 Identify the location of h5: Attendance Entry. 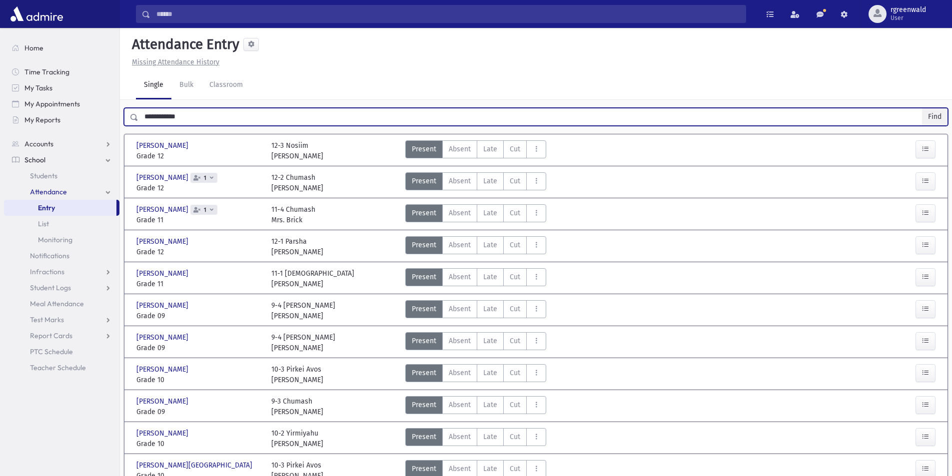
(183, 44).